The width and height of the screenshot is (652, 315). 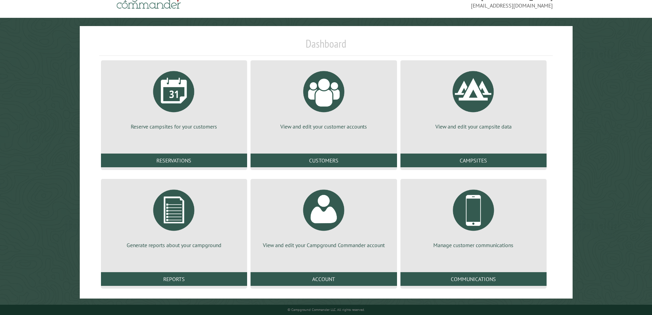 I want to click on p: View and edit your campsite data, so click(x=473, y=126).